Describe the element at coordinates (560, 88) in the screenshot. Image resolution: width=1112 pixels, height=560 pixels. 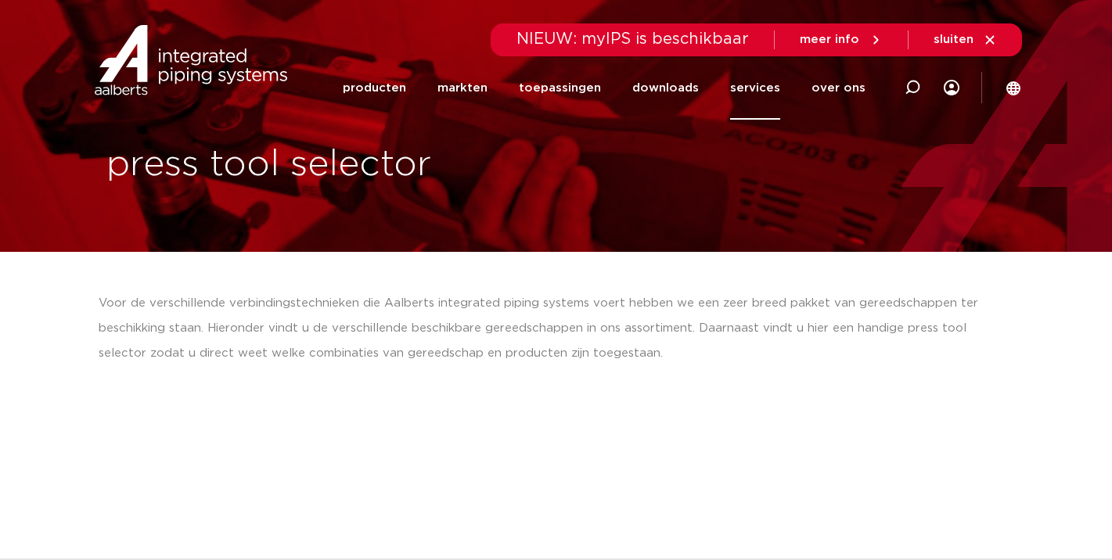
I see `a: toepassingen` at that location.